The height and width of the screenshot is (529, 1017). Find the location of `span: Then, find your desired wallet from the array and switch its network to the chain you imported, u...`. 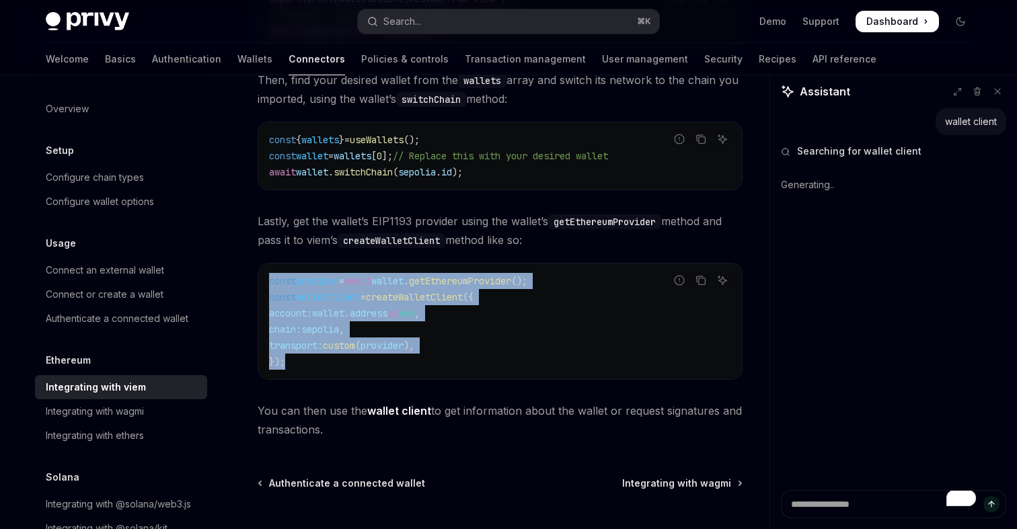

span: Then, find your desired wallet from the array and switch its network to the chain you imported, u... is located at coordinates (500, 89).